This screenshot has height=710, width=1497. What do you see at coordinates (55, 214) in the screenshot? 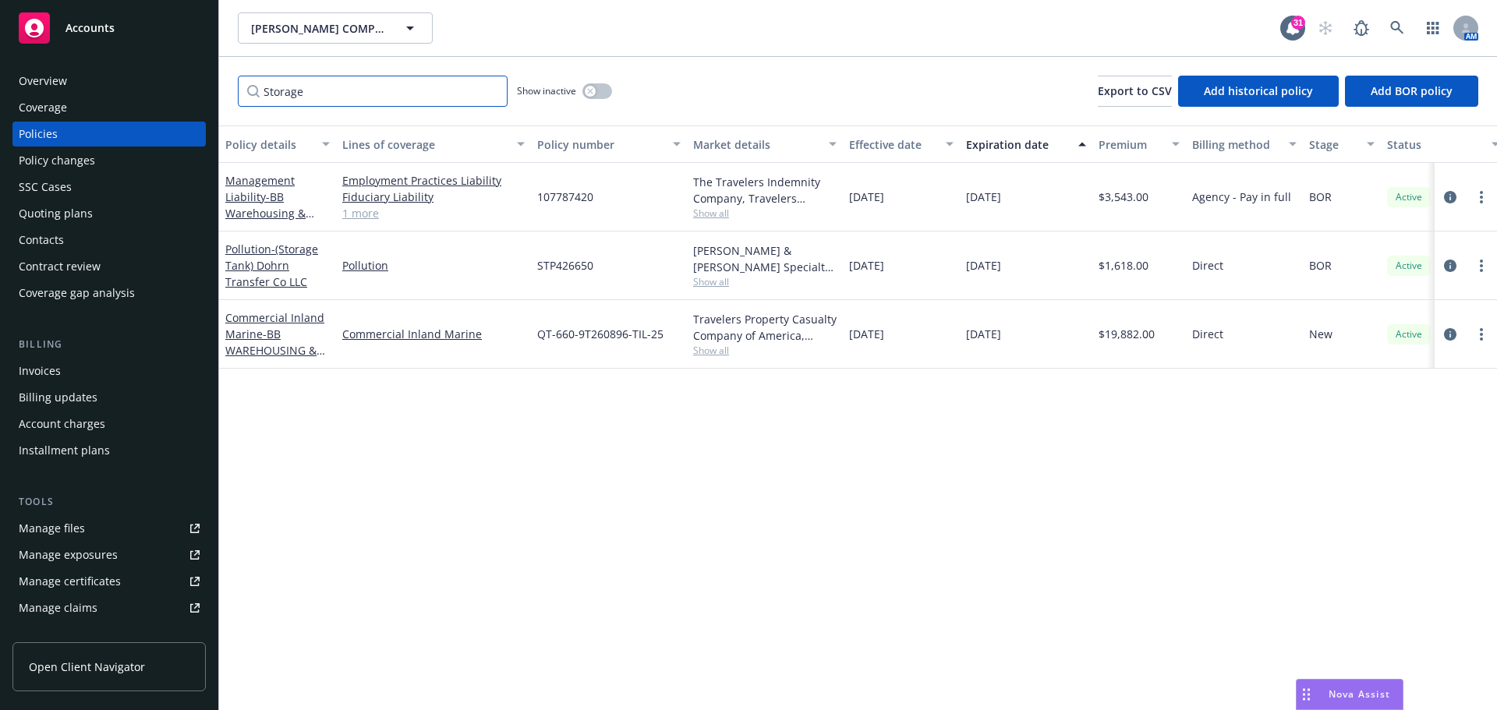
I see `div: Quoting plans` at bounding box center [55, 214].